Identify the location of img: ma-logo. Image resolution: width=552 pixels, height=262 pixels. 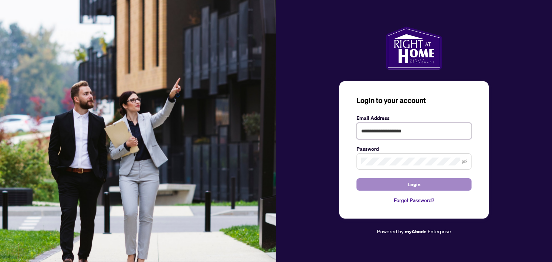
(413, 48).